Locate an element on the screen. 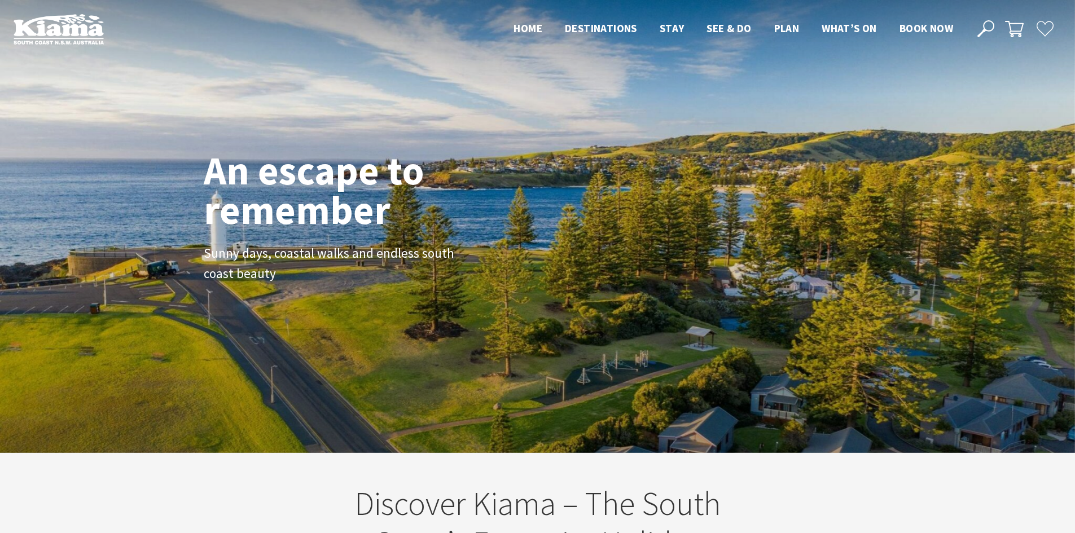  h1: An escape to remember is located at coordinates (359, 190).